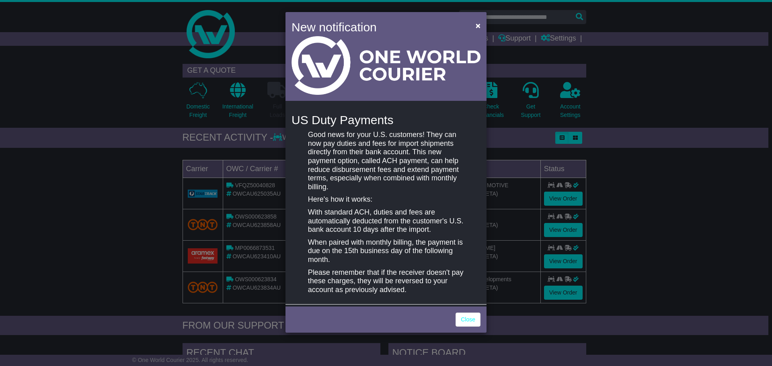 The image size is (772, 366). I want to click on img: Light, so click(386, 66).